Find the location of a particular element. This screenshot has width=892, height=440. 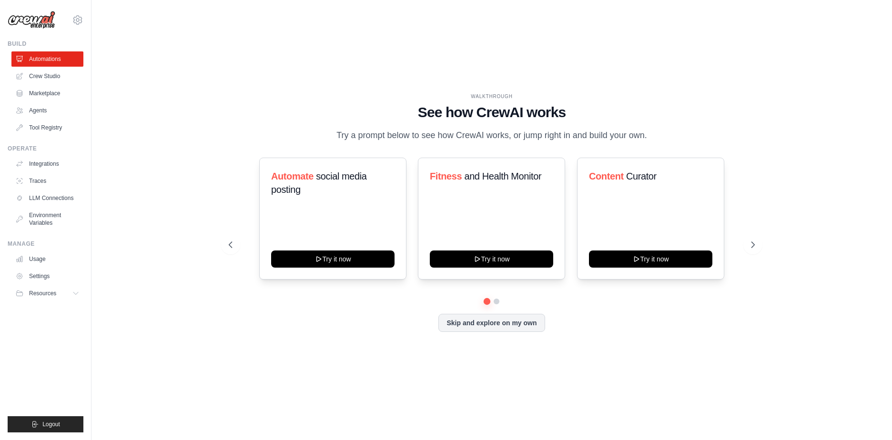

p: Try a prompt below to see how CrewAI works, or jump right in and build your own. is located at coordinates (492, 135).